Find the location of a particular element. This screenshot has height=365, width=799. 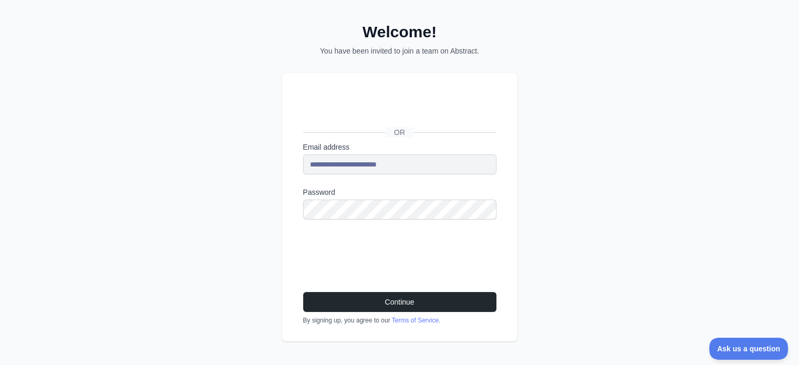

div: By signing up, you agree to our . is located at coordinates (400, 320).